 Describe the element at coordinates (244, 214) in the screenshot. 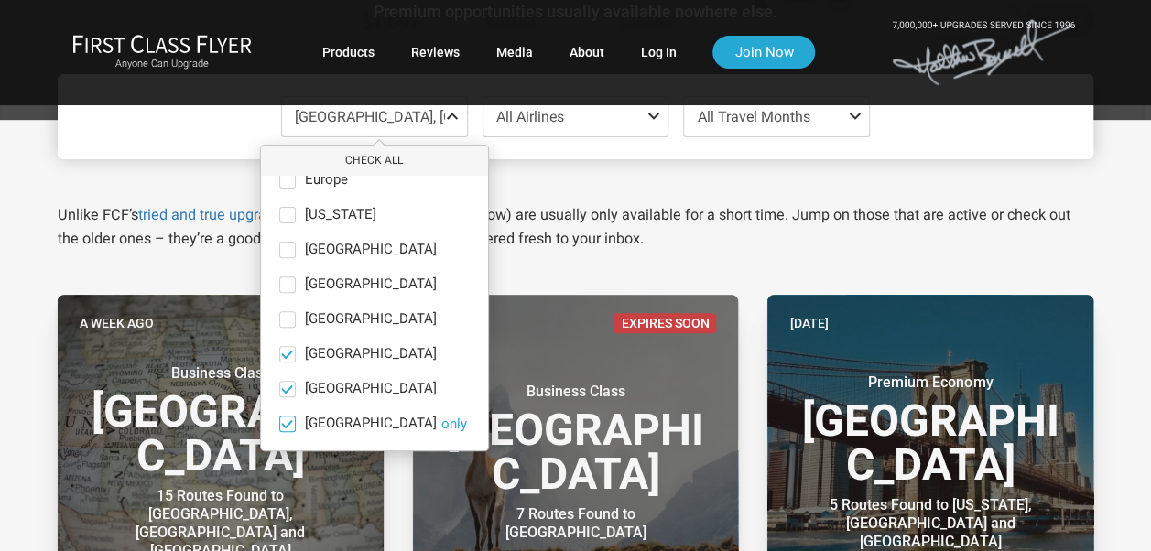

I see `a: tried and true upgrade strategies` at that location.